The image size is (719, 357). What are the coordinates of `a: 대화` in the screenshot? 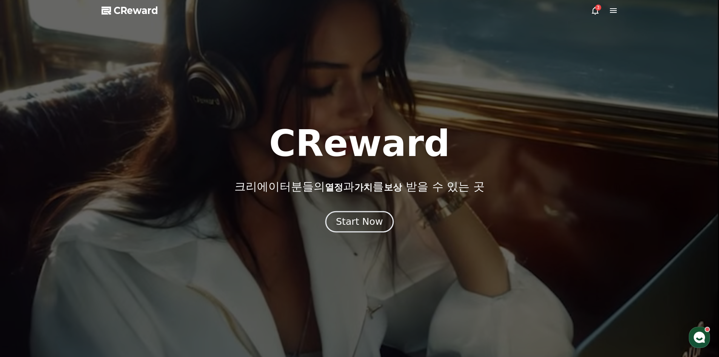 It's located at (74, 249).